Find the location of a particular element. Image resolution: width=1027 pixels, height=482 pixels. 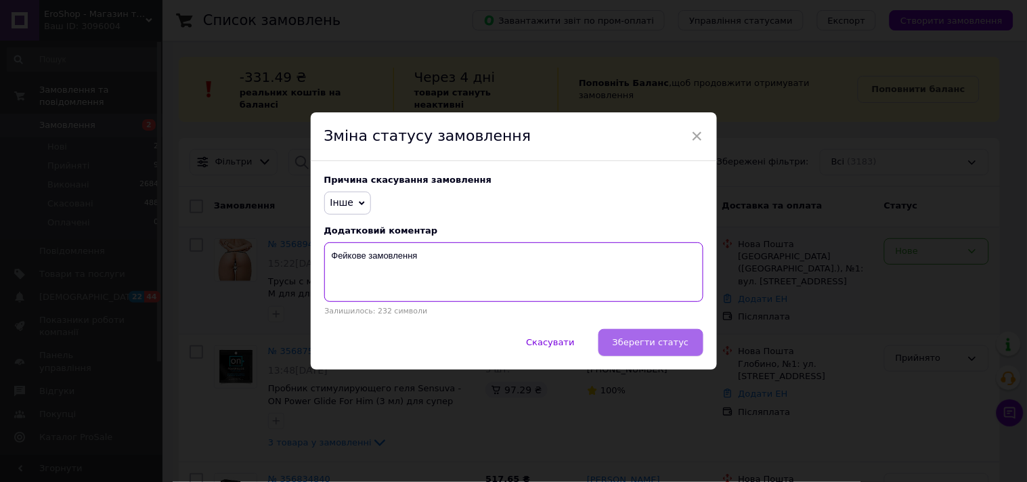

span: Скасувати is located at coordinates (549, 342).